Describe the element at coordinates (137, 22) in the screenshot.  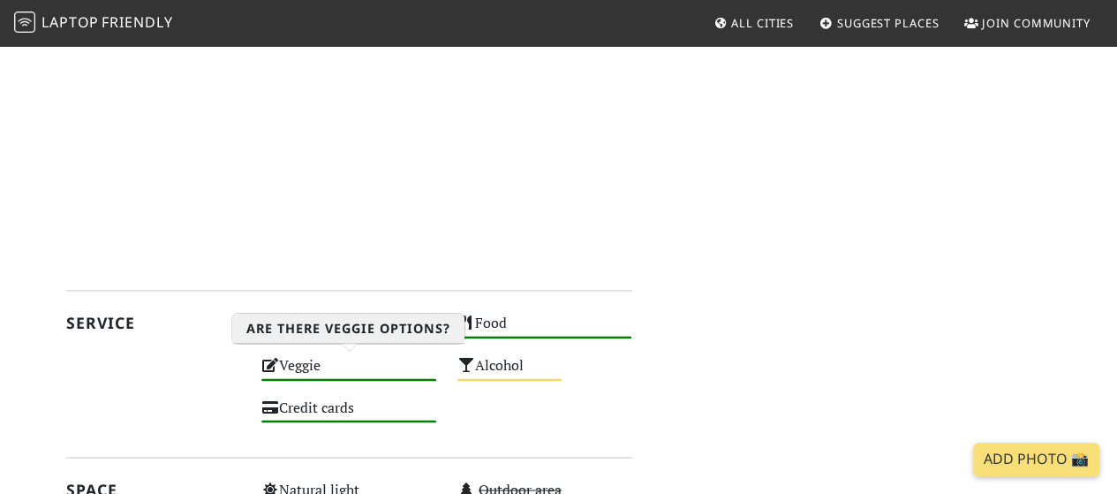
I see `span: Friendly` at that location.